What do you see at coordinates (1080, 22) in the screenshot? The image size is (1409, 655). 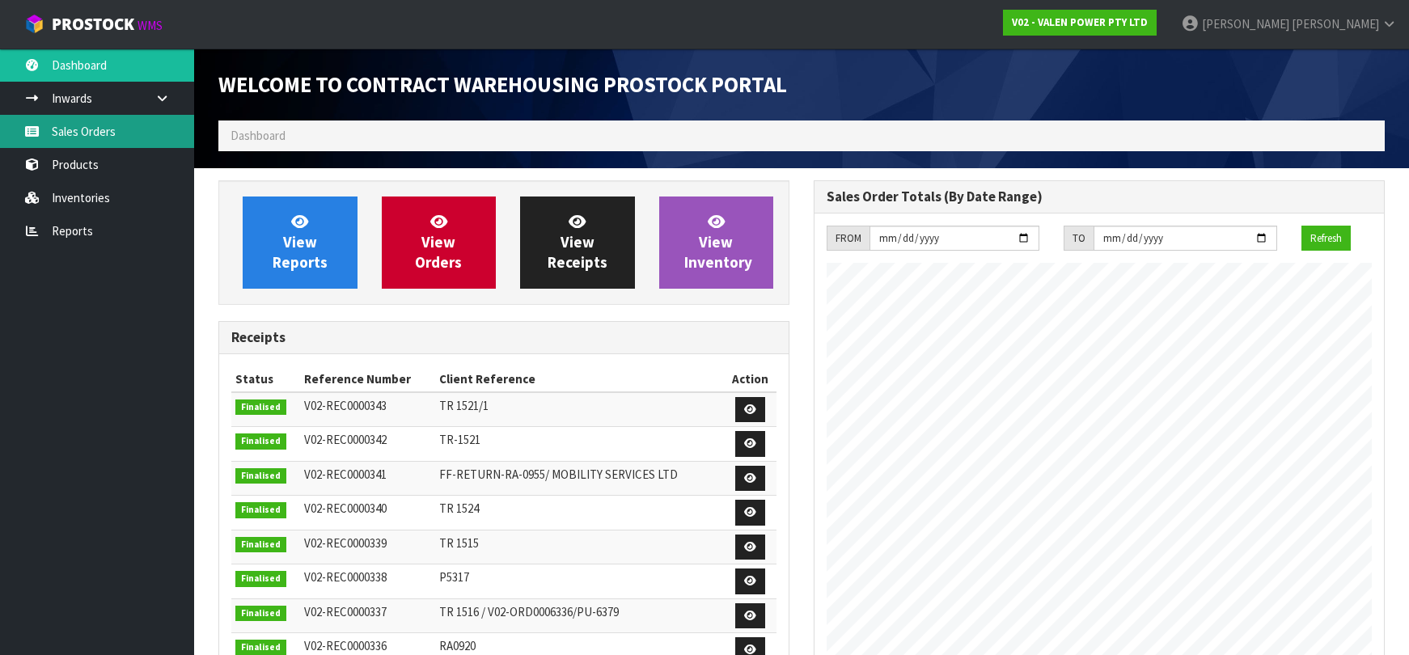 I see `strong: V02 - VALEN POWER PTY LTD` at bounding box center [1080, 22].